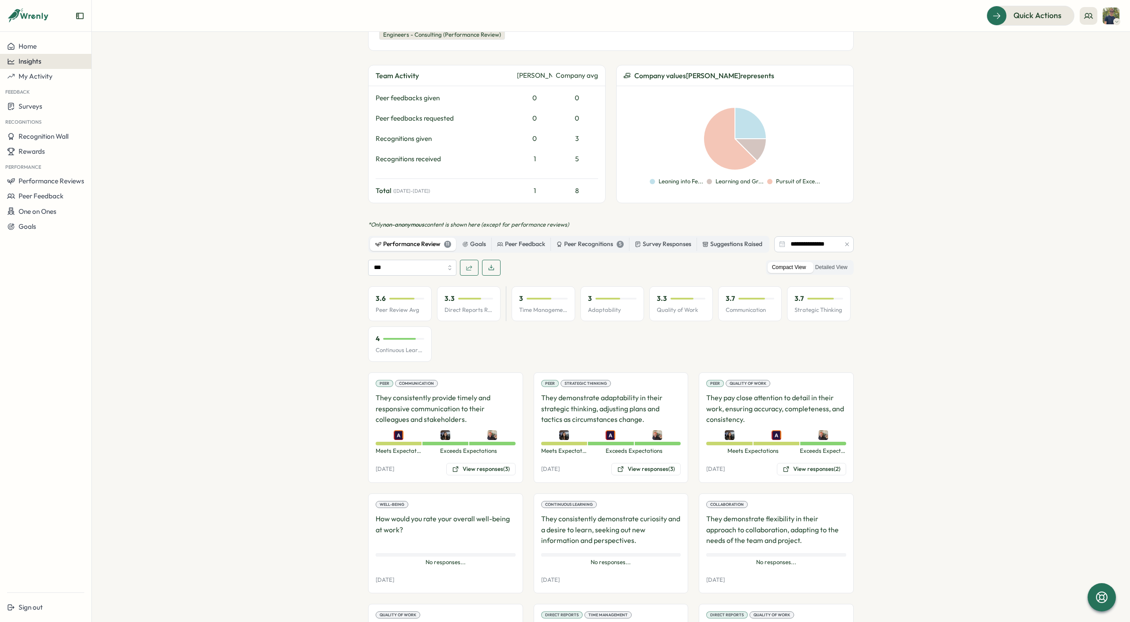 This screenshot has height=622, width=1130. I want to click on p: *Only content is shown here (except for performance reviews), so click(611, 225).